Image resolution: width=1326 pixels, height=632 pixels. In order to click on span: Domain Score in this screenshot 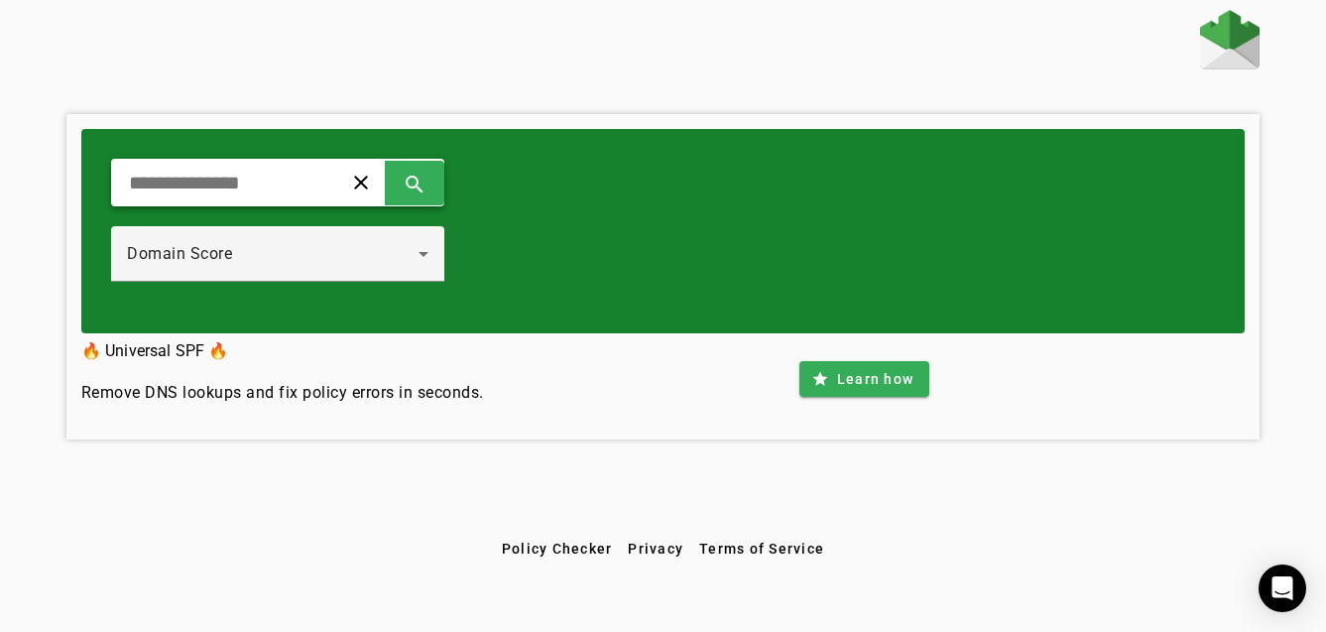, I will do `click(180, 253)`.